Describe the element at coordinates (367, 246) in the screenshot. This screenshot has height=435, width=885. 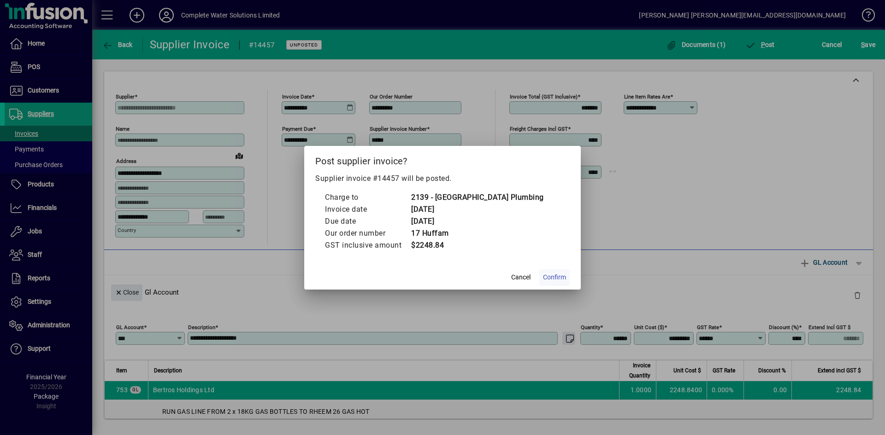
I see `td: GST inclusive amount` at that location.